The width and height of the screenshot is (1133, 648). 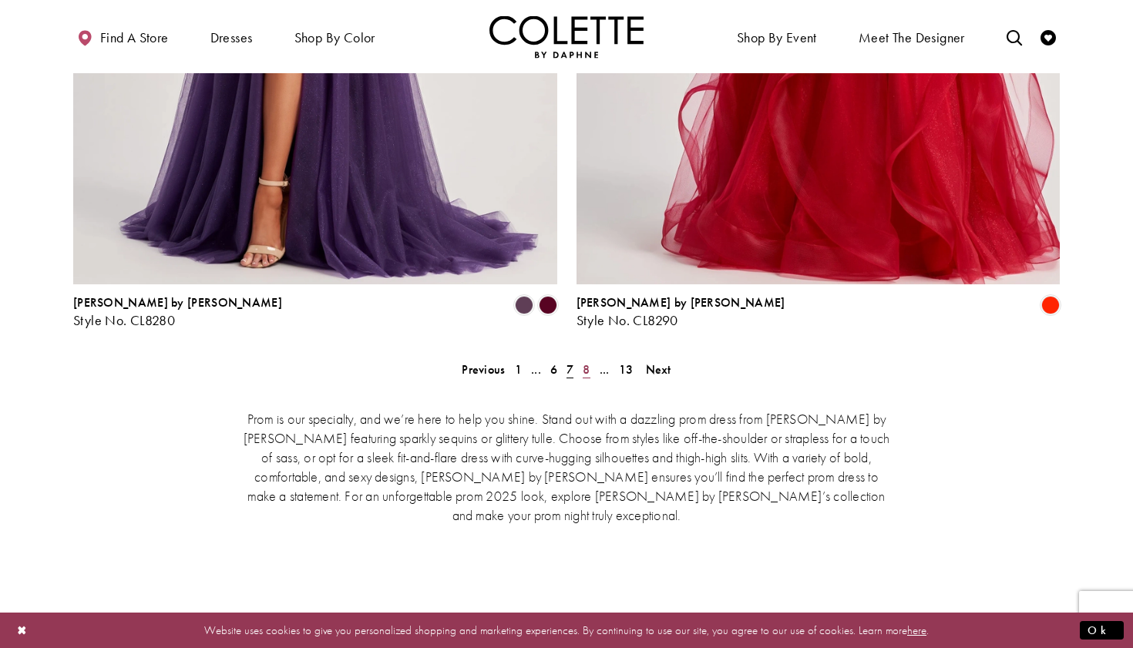 What do you see at coordinates (627, 320) in the screenshot?
I see `span: Style No. CL8290` at bounding box center [627, 320].